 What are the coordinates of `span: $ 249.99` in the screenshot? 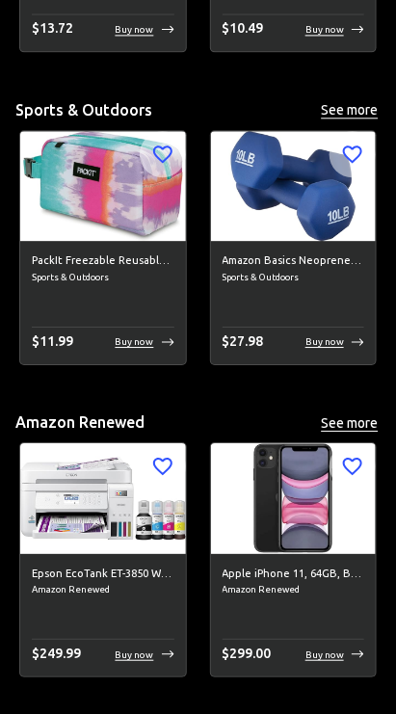 It's located at (56, 653).